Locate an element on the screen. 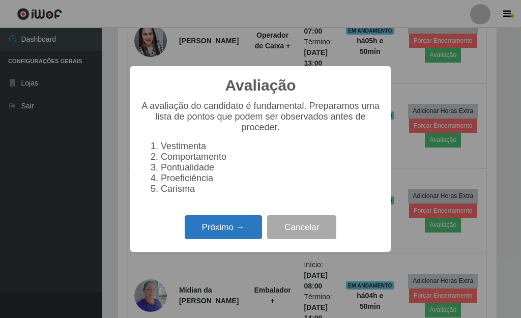  li: Carisma is located at coordinates (271, 189).